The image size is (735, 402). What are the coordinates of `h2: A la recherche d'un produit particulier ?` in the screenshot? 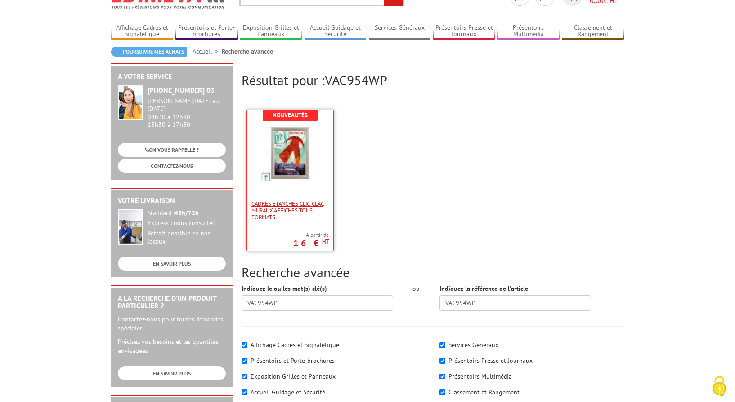 It's located at (172, 302).